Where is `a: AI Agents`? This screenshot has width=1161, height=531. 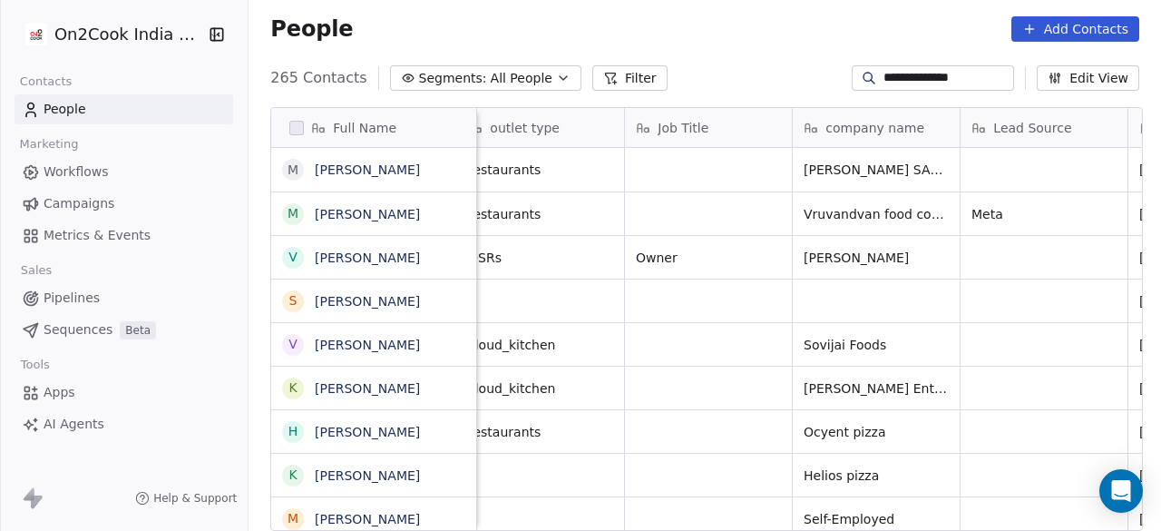
a: AI Agents is located at coordinates (123, 424).